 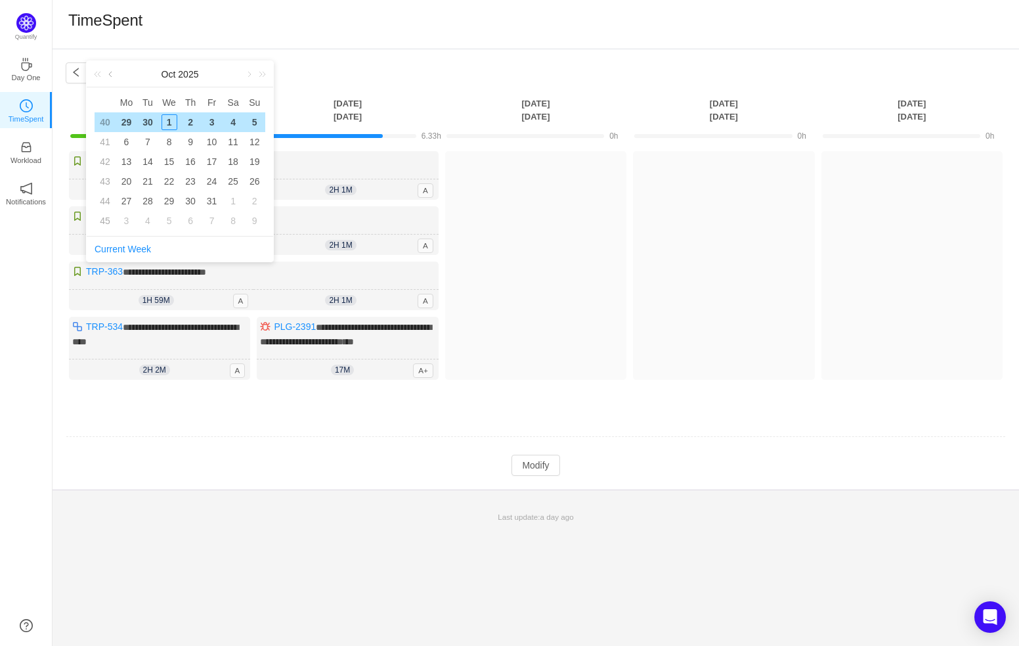 I want to click on a: icon: clock-circleTimeSpent, so click(x=26, y=110).